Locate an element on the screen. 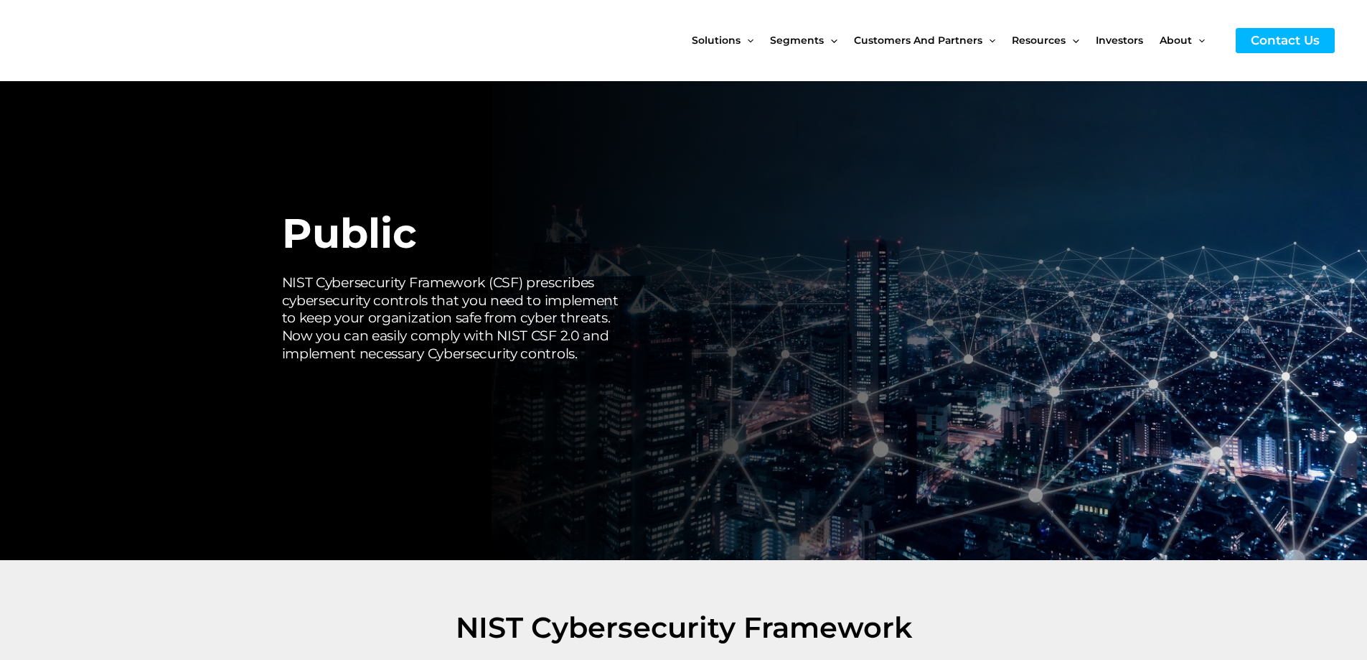  nav: Site Navigation: New Main Menu is located at coordinates (957, 40).